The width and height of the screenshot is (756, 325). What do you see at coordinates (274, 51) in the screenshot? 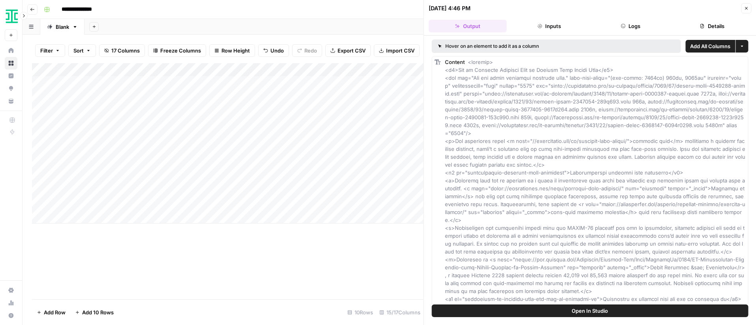
I see `button: Undo` at bounding box center [274, 51].